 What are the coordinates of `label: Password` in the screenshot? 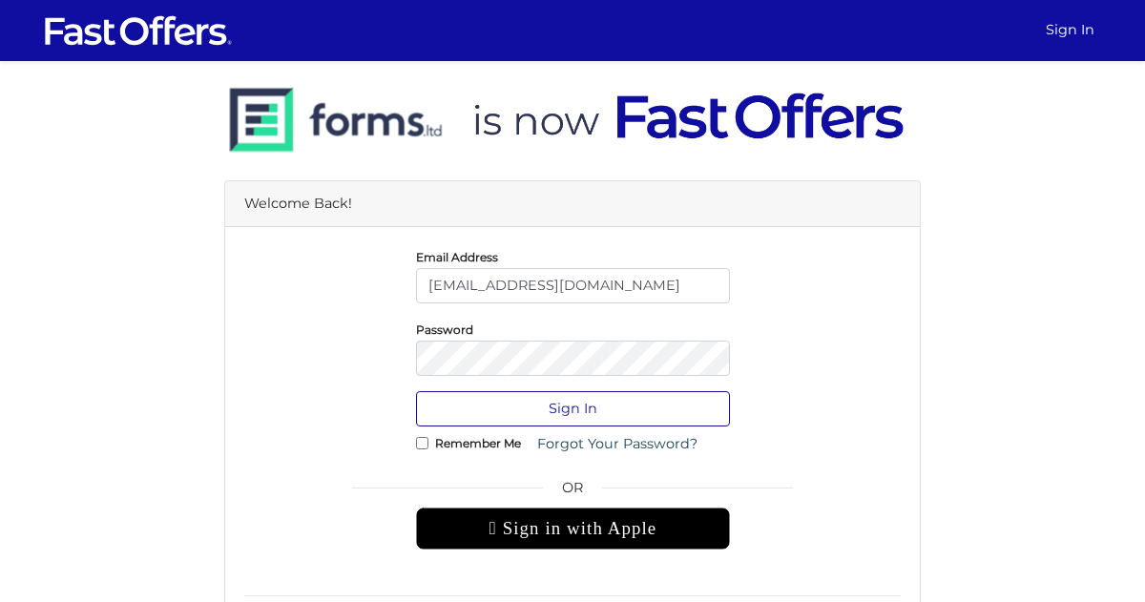 It's located at (445, 329).